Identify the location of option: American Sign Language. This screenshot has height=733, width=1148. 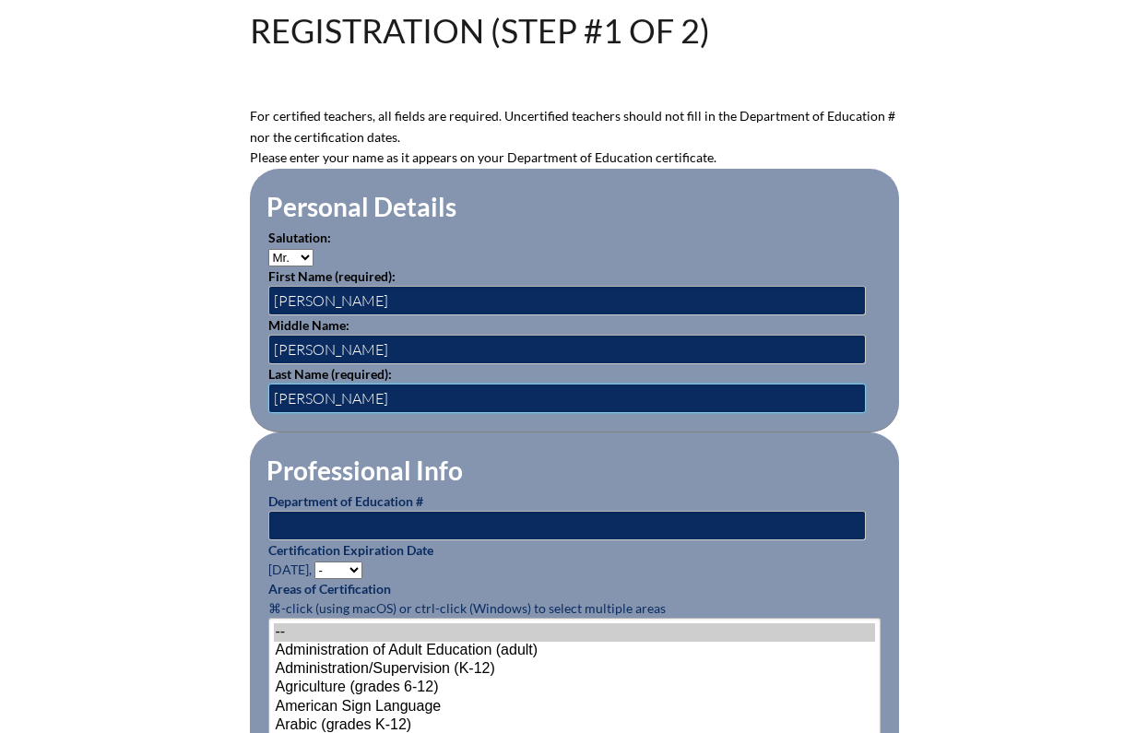
(574, 707).